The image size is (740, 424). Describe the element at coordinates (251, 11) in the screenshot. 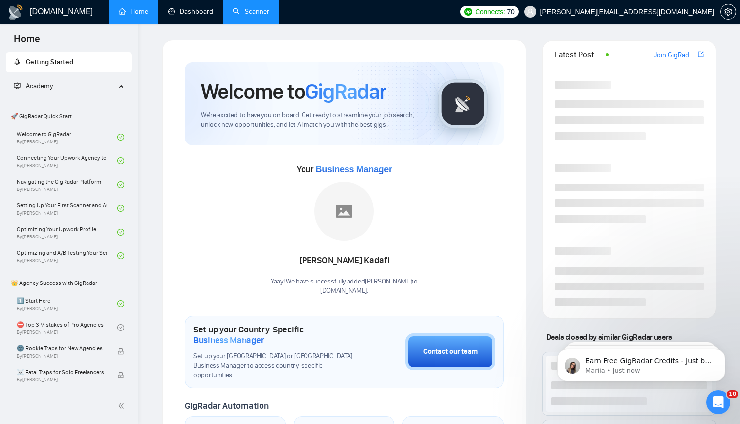

I see `a: searchScanner` at that location.